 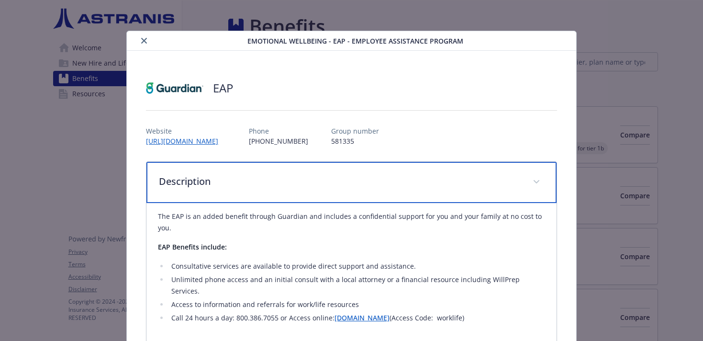 What do you see at coordinates (356, 285) in the screenshot?
I see `li: Unlimited phone access and an initial consult with a local attorney or a financial resource inclu...` at bounding box center [356, 285].